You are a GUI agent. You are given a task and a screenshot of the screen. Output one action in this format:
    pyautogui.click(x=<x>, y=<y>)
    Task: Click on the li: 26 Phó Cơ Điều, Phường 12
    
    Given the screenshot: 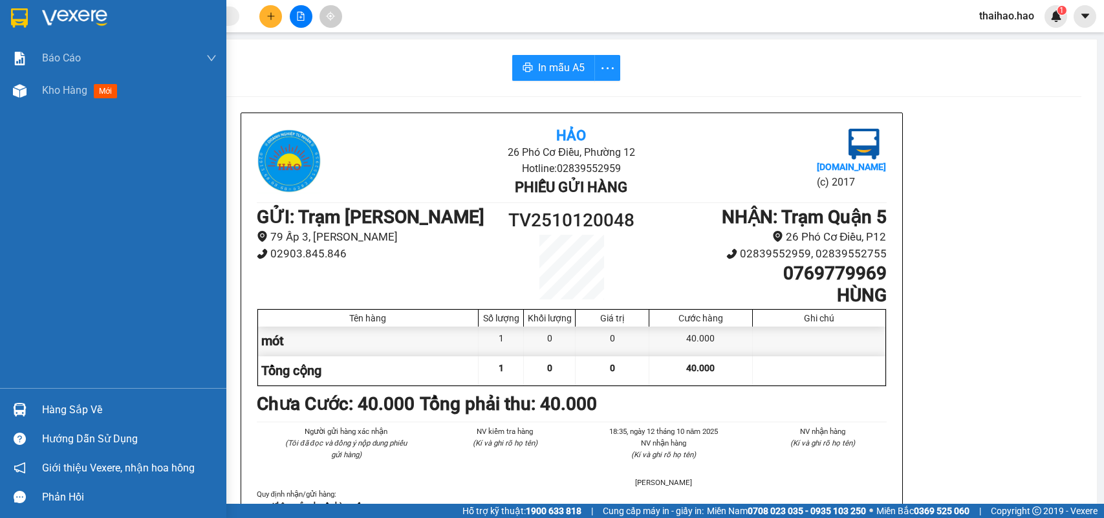 What is the action you would take?
    pyautogui.click(x=571, y=152)
    